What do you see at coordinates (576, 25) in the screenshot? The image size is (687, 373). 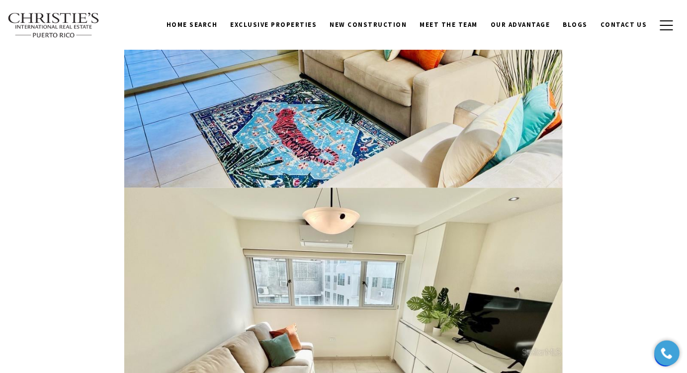 I see `a: Blogs` at bounding box center [576, 25].